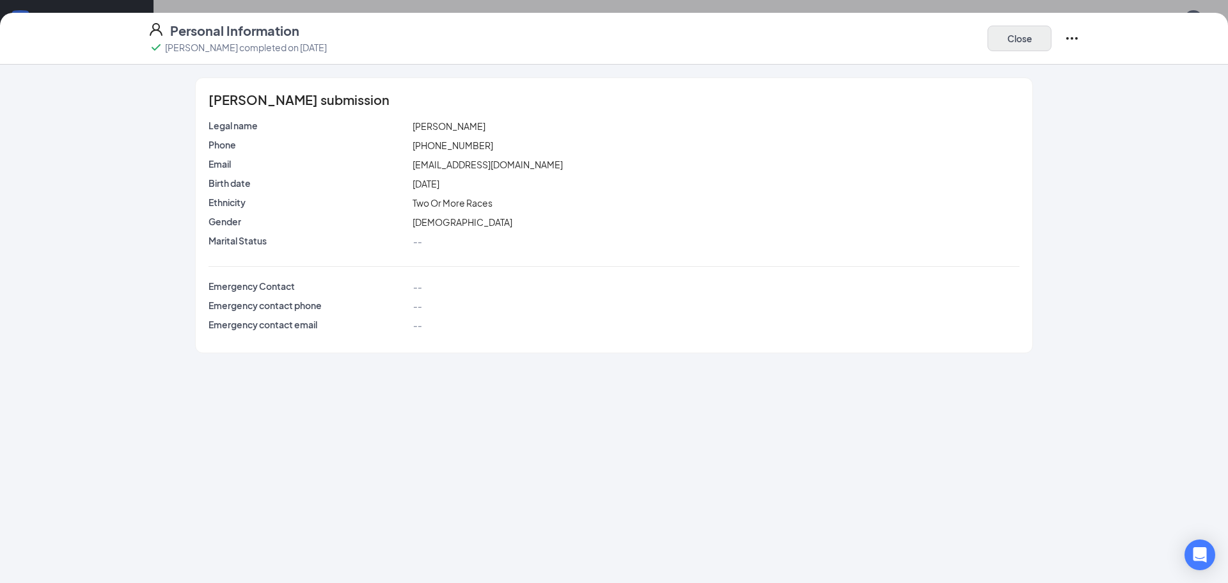 The image size is (1228, 583). Describe the element at coordinates (452, 203) in the screenshot. I see `span: Two Or More Races` at that location.